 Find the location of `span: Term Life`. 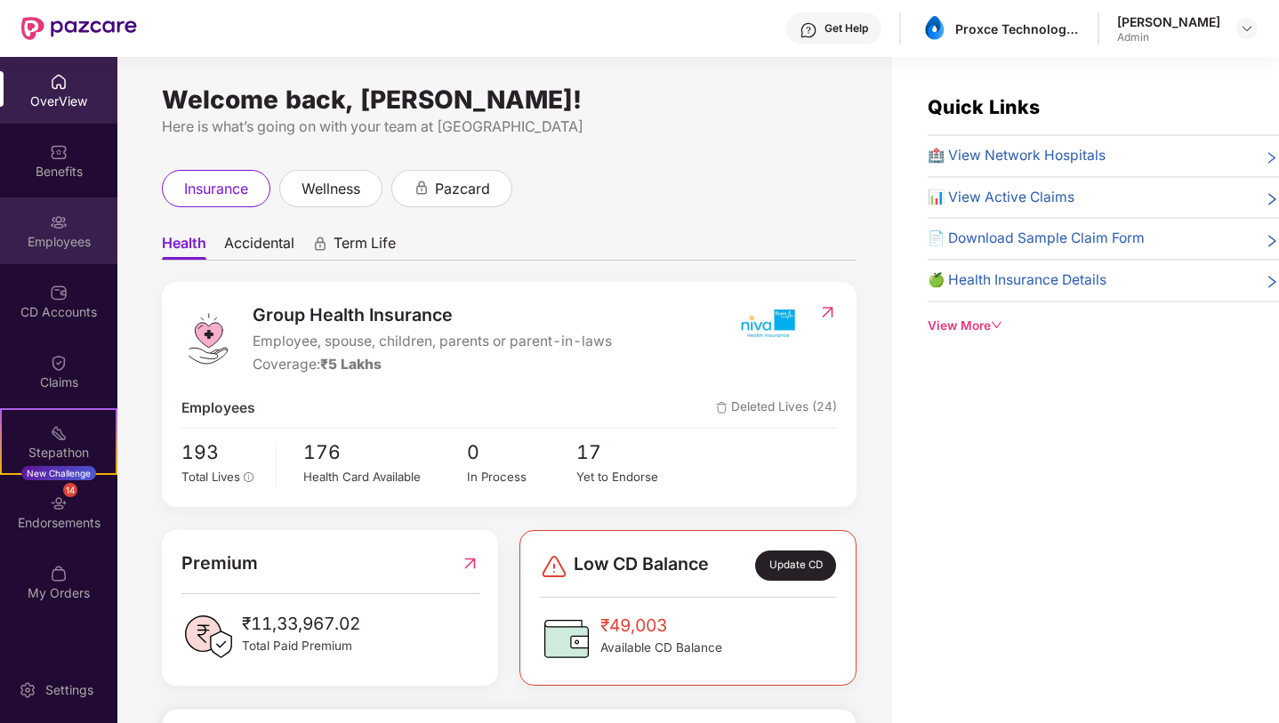

span: Term Life is located at coordinates (365, 246).